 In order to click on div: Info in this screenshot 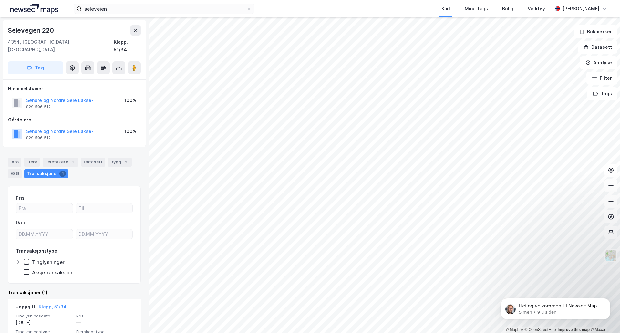, I will do `click(15, 162)`.